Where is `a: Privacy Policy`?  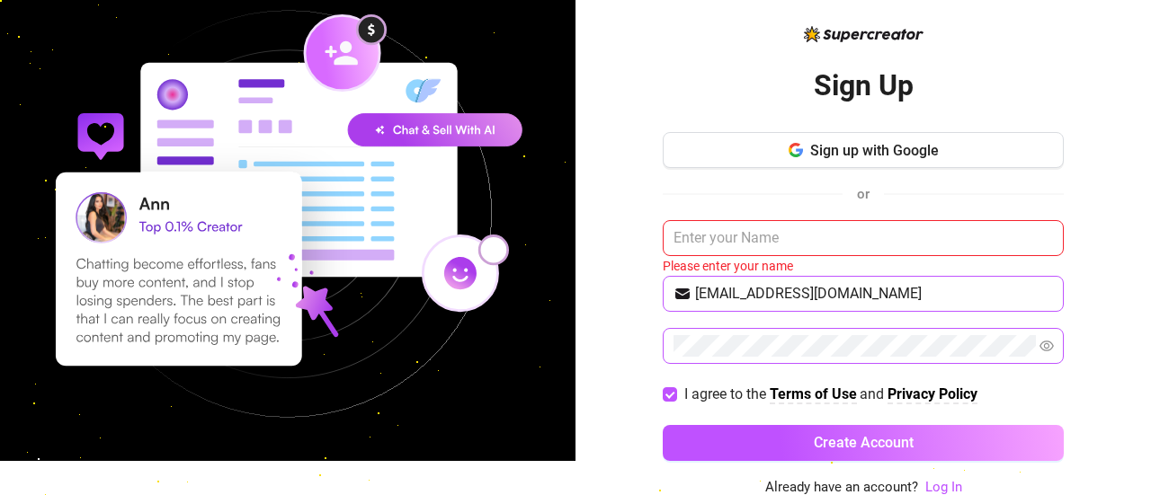
a: Privacy Policy is located at coordinates (932, 395).